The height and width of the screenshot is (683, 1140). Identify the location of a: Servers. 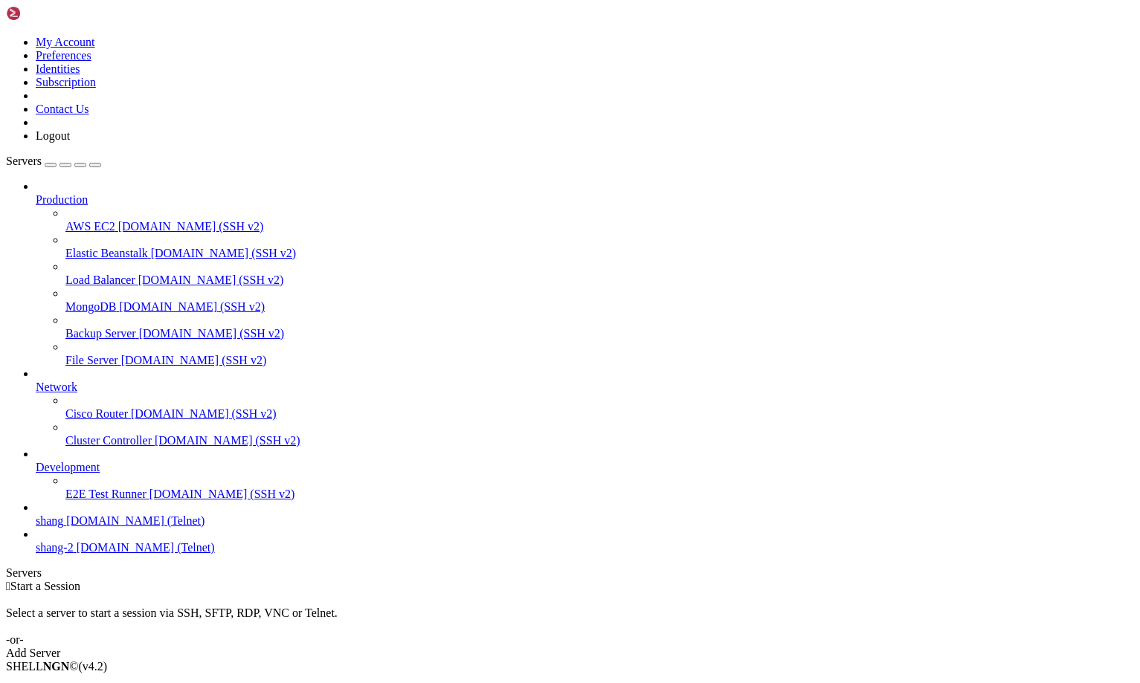
(54, 161).